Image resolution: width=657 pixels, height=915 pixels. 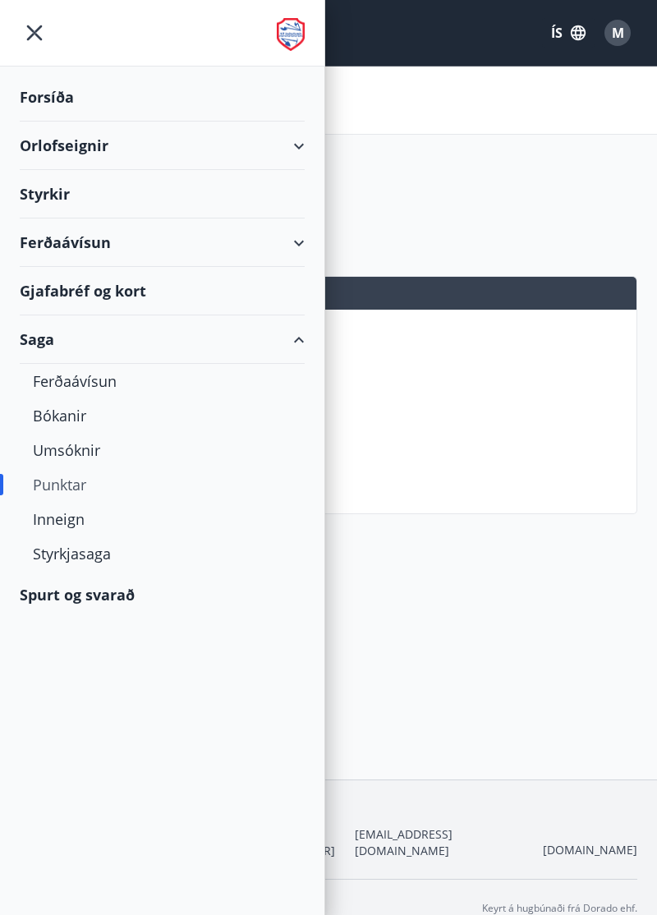 I want to click on p: Ferðaávísun, so click(x=332, y=426).